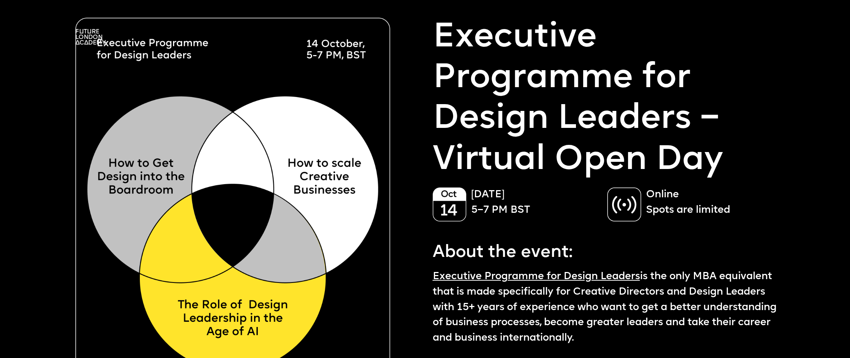 This screenshot has width=850, height=358. I want to click on a: Executive Programme for Design Leaders, so click(536, 276).